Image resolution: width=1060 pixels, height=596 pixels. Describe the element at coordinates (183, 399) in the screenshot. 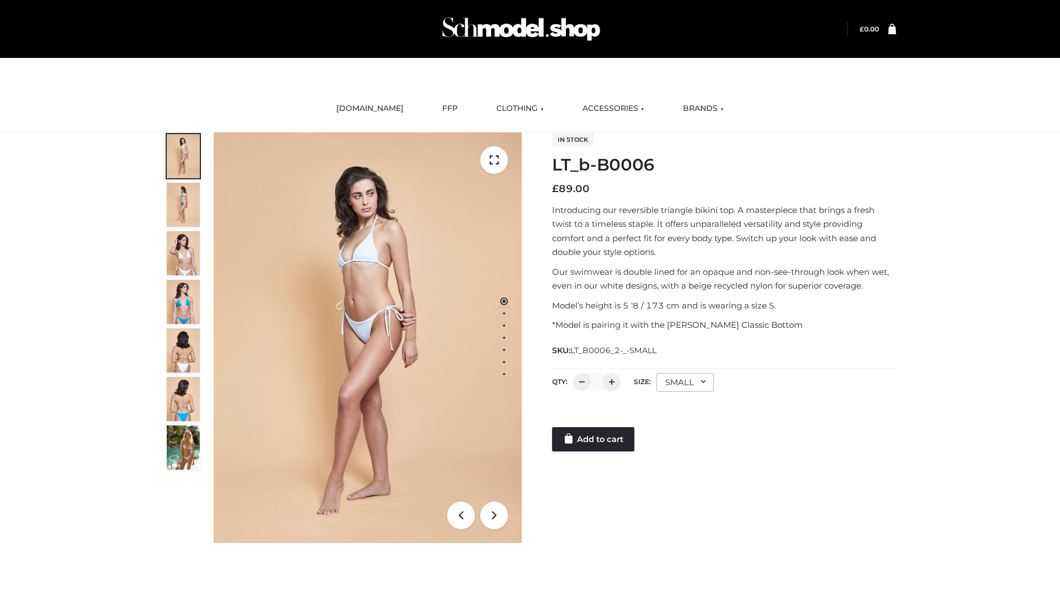

I see `img: ArielClassicBikiniTop_CloudNine_AzureSky_OW114ECO_8-scaled.jpg` at that location.